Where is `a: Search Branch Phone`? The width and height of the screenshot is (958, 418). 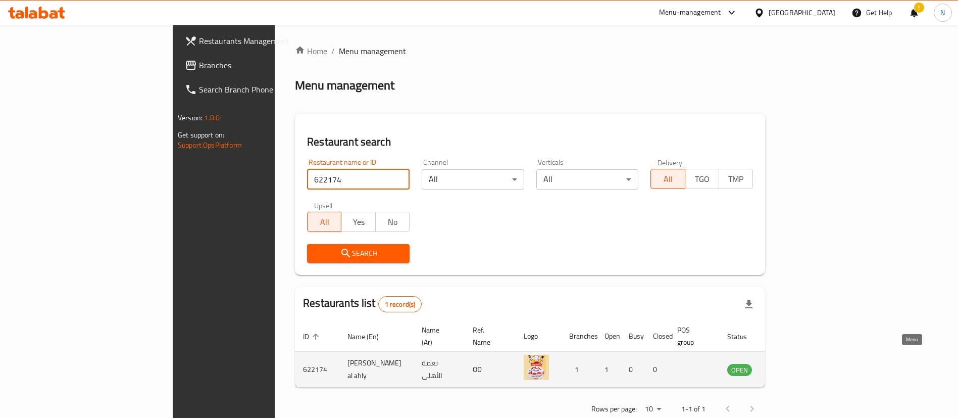 a: Search Branch Phone is located at coordinates (254, 89).